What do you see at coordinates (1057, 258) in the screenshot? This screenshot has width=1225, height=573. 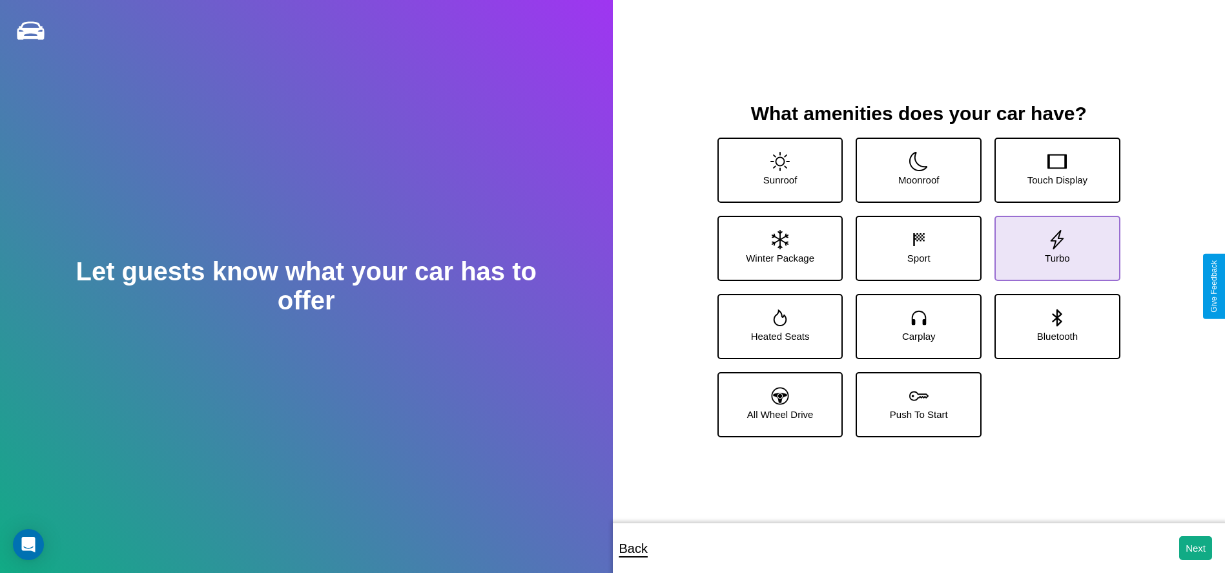 I see `p: Turbo` at bounding box center [1057, 258].